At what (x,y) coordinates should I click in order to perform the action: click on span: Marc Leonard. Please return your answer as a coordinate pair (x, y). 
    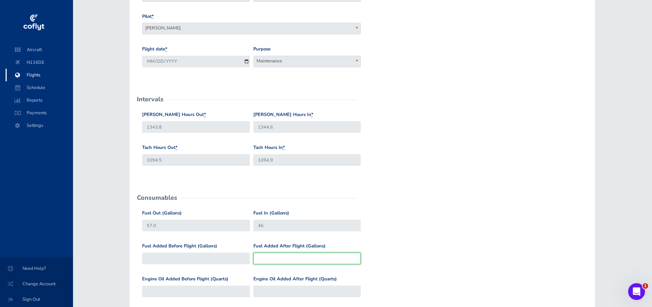
    Looking at the image, I should click on (251, 28).